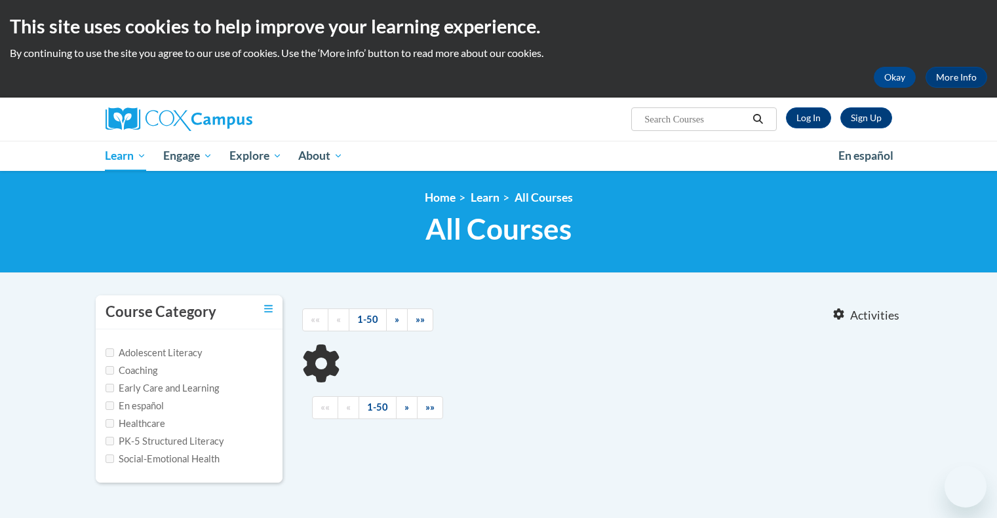  I want to click on a: Explore, so click(256, 156).